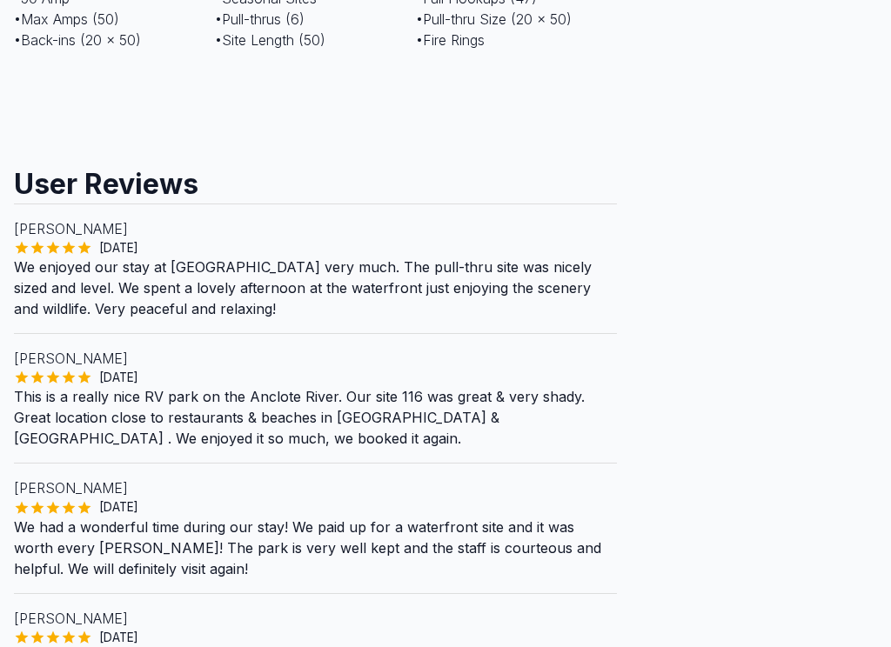 The width and height of the screenshot is (891, 647). Describe the element at coordinates (66, 19) in the screenshot. I see `span: • Max Amps (50)` at that location.